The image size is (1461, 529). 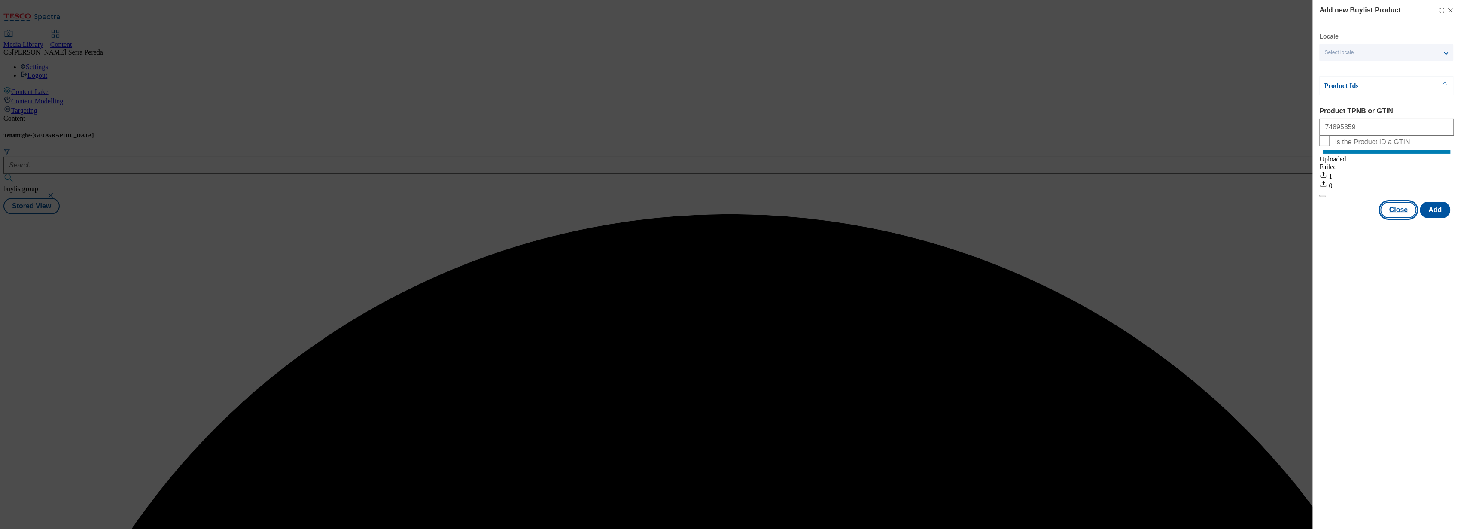 What do you see at coordinates (1387, 127) in the screenshot?
I see `input: Enter 1 or 20 space separated Product TPNB or GTIN` at bounding box center [1387, 127].